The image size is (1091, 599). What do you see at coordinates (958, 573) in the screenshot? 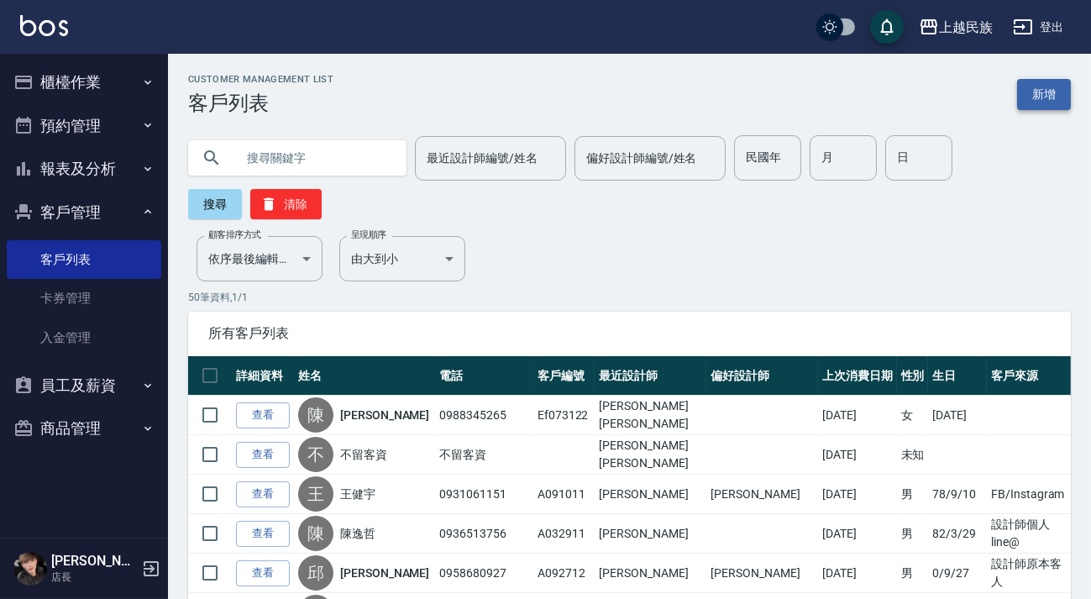
I see `td: 0/9/27` at bounding box center [958, 573].